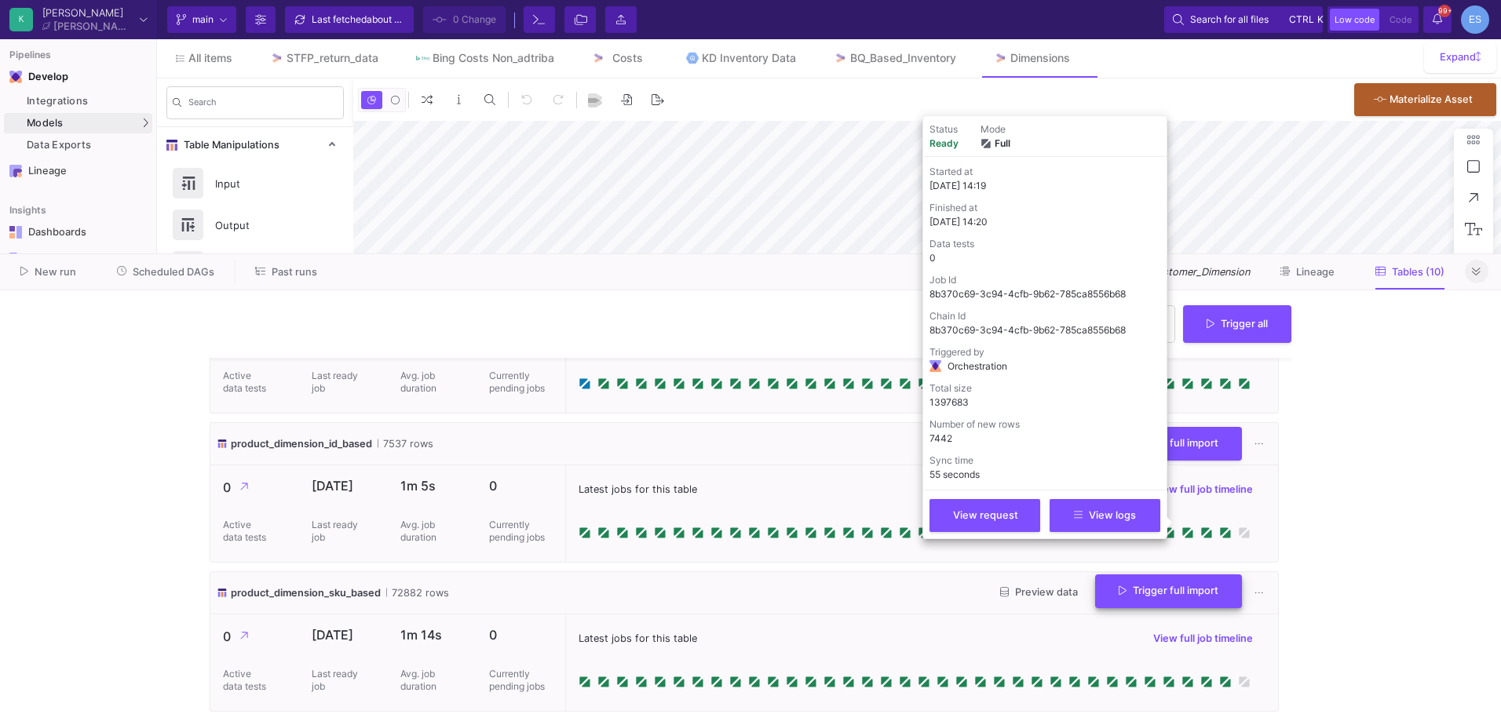  Describe the element at coordinates (48, 272) in the screenshot. I see `button: New run` at that location.